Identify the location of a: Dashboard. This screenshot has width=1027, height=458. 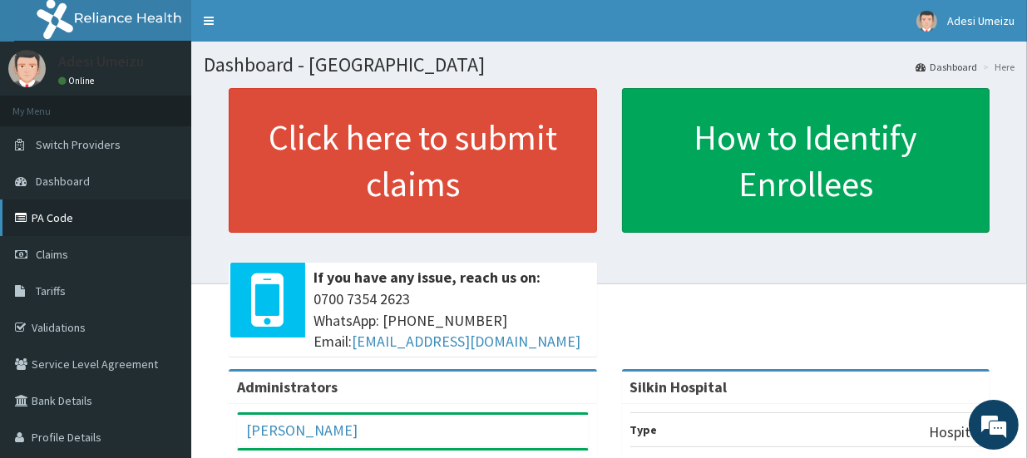
(946, 67).